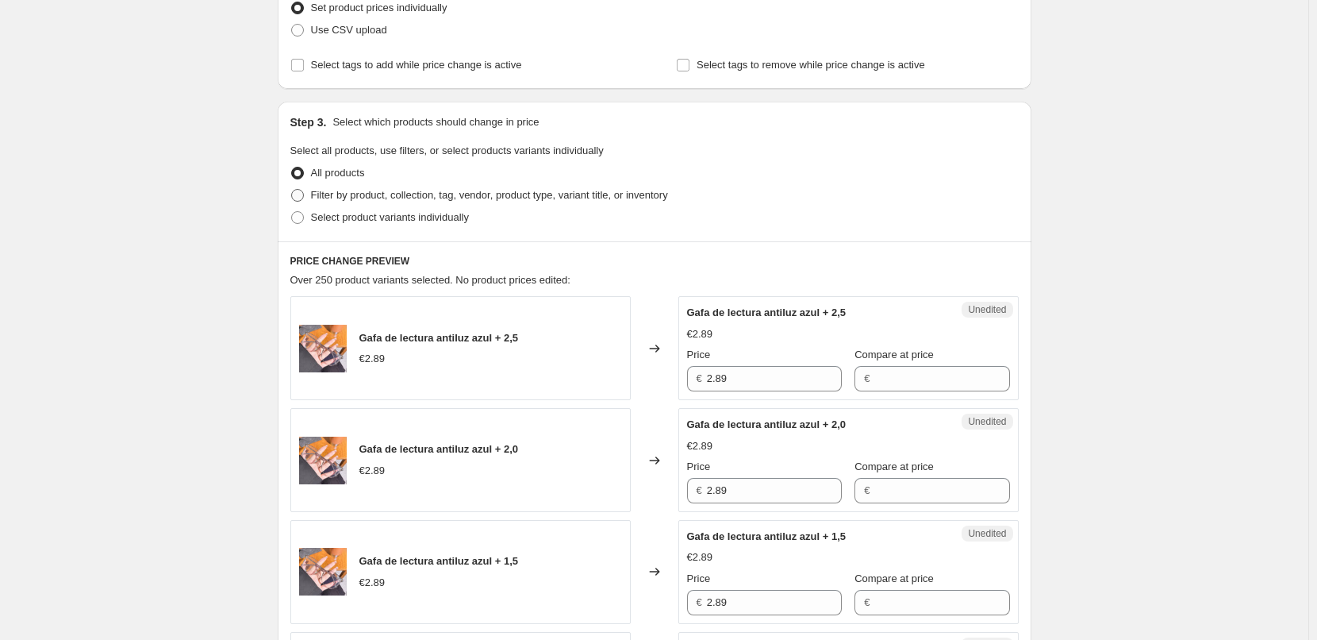 Image resolution: width=1317 pixels, height=640 pixels. Describe the element at coordinates (436, 122) in the screenshot. I see `p: Select which products should change in price` at that location.